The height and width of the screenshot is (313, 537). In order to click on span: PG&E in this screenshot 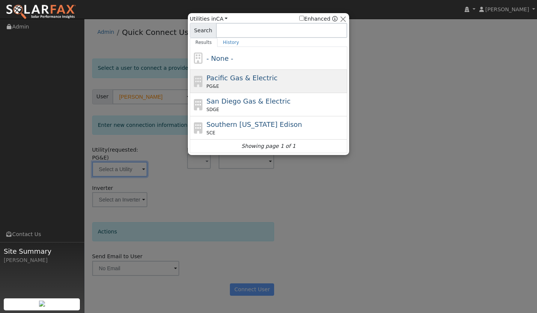, I will do `click(213, 86)`.